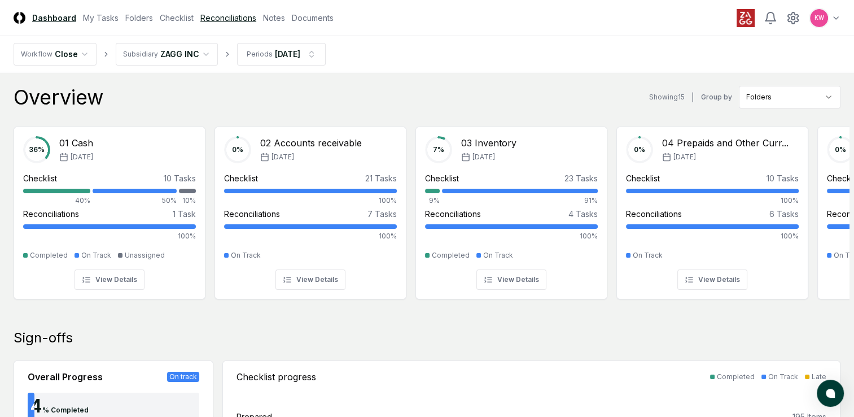 This screenshot has height=417, width=854. What do you see at coordinates (145, 255) in the screenshot?
I see `div: Unassigned` at bounding box center [145, 255].